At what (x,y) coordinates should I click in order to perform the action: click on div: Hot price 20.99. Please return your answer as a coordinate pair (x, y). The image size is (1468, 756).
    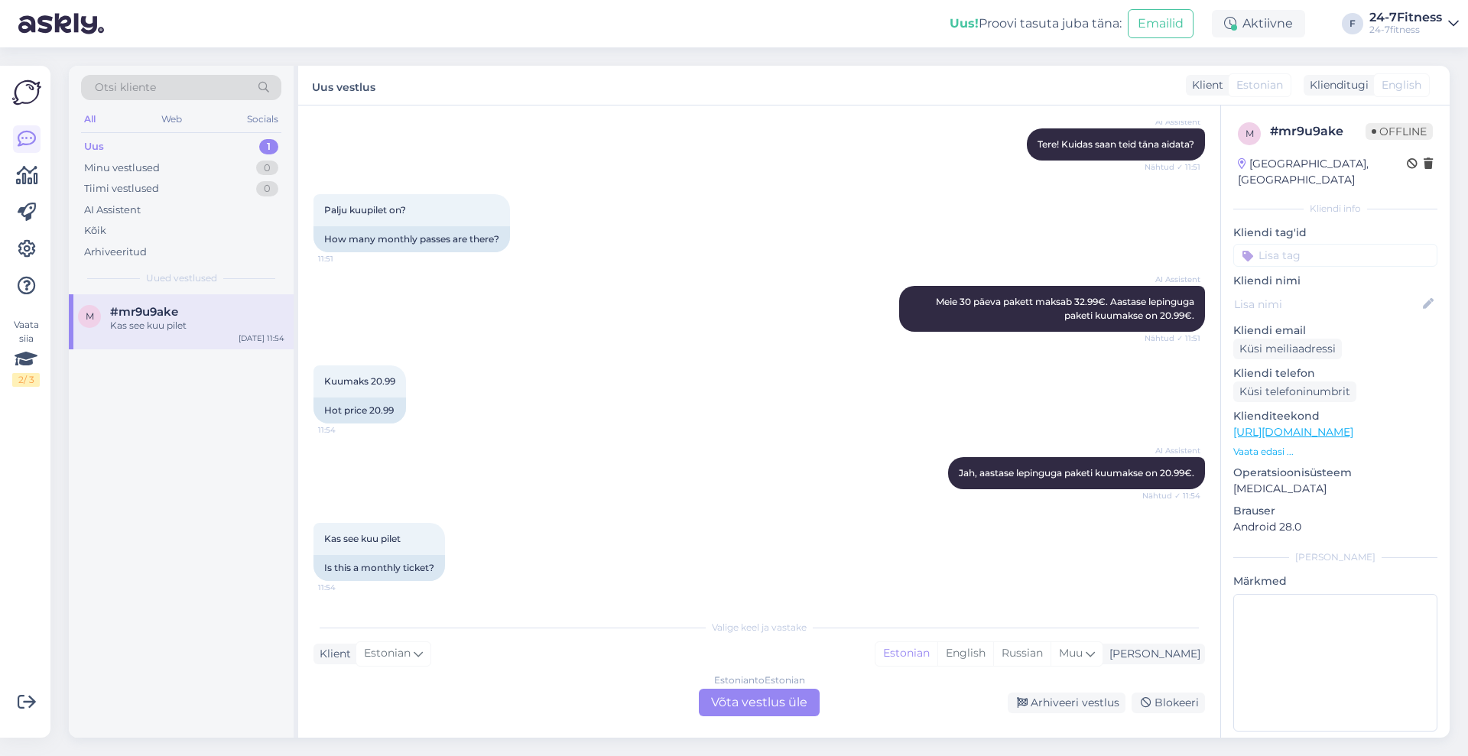
    Looking at the image, I should click on (359, 410).